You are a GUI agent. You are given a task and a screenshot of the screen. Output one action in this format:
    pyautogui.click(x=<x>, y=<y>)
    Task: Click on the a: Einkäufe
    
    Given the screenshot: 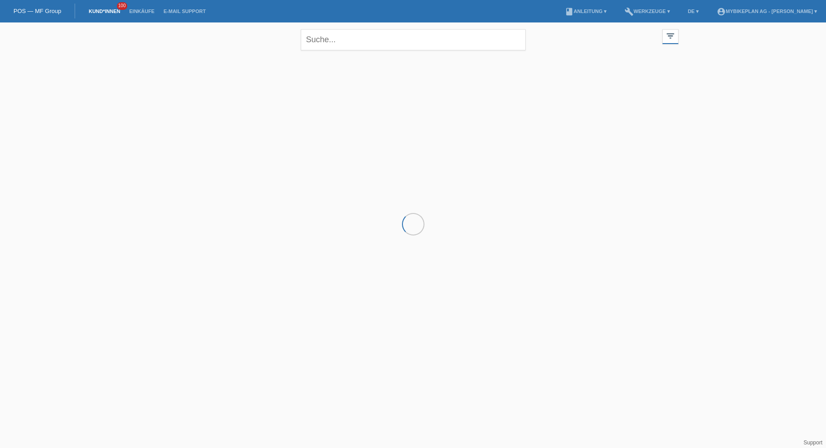 What is the action you would take?
    pyautogui.click(x=142, y=11)
    